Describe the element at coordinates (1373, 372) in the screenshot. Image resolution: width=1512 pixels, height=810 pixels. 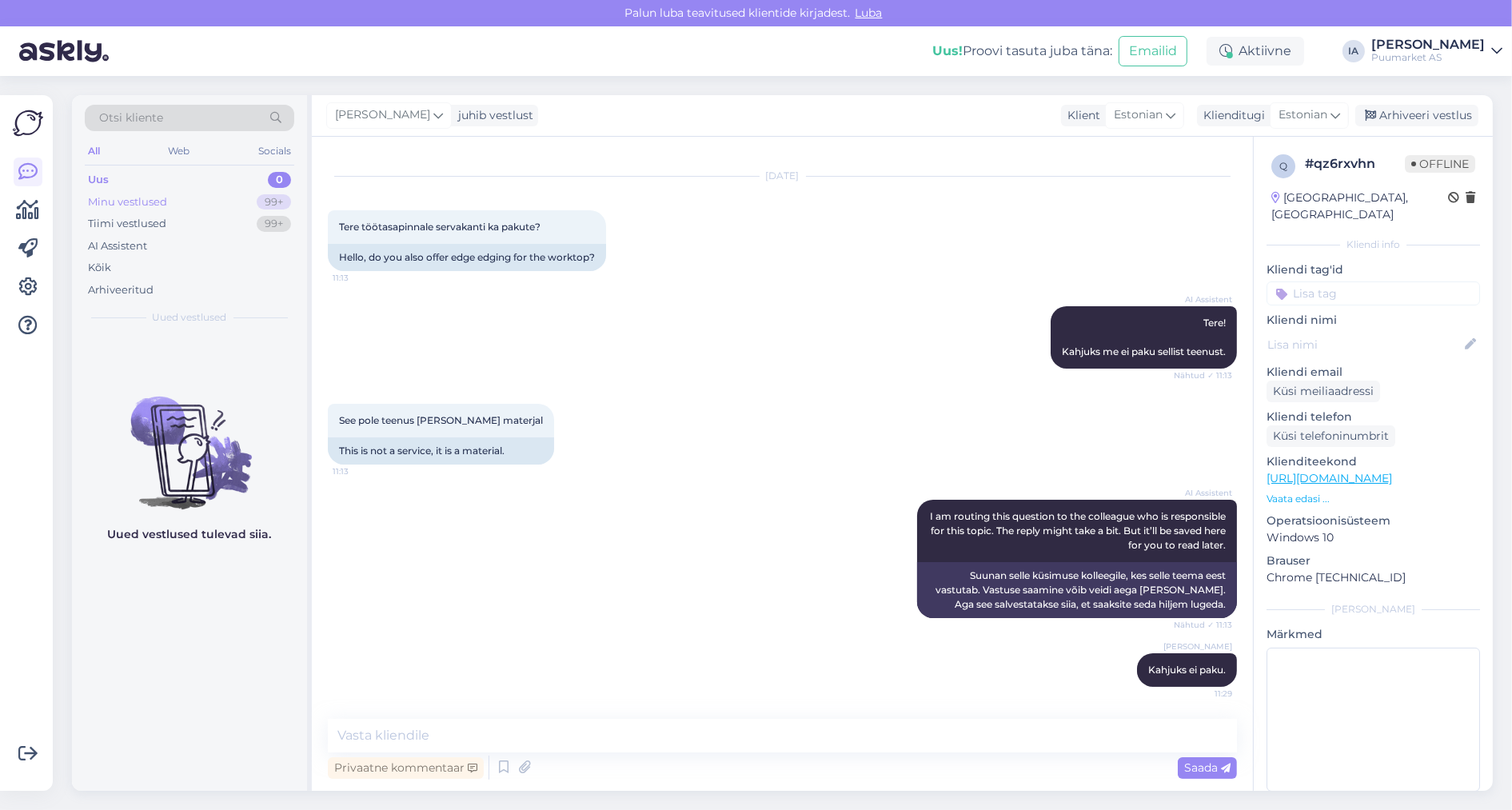
I see `p: Kliendi email` at that location.